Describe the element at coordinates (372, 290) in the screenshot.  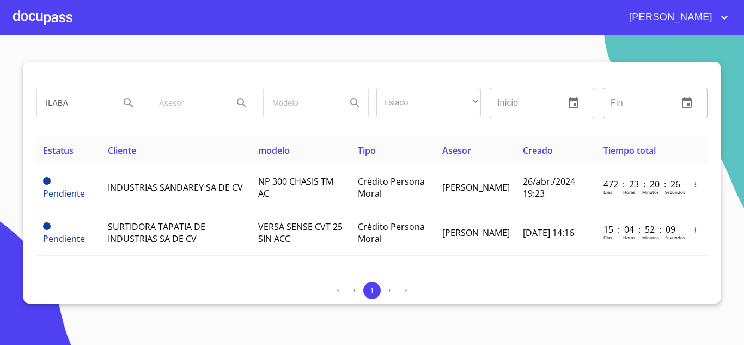
I see `button: 1` at that location.